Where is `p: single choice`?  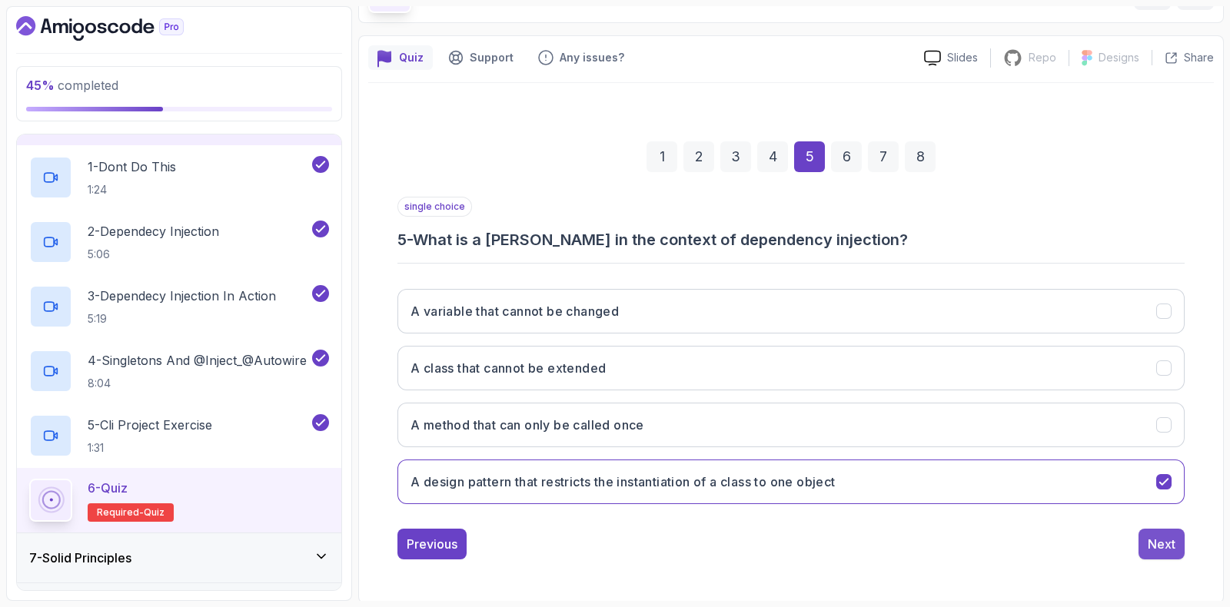
p: single choice is located at coordinates (434, 207).